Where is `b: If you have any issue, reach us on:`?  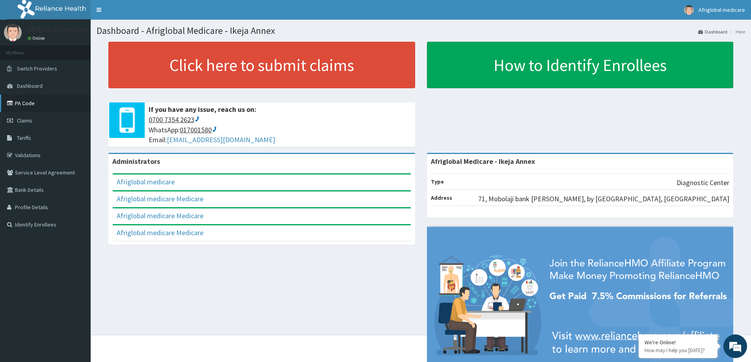 b: If you have any issue, reach us on: is located at coordinates (202, 109).